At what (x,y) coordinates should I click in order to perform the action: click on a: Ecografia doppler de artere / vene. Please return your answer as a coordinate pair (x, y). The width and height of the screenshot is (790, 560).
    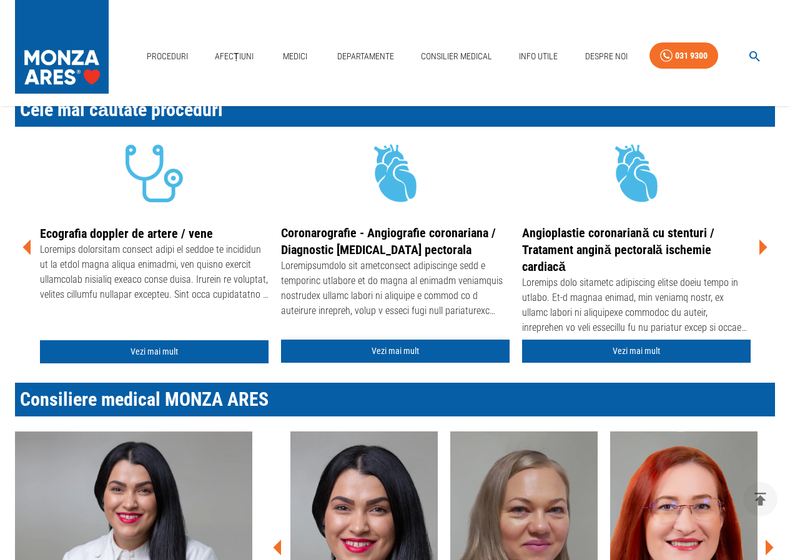
    Looking at the image, I should click on (126, 234).